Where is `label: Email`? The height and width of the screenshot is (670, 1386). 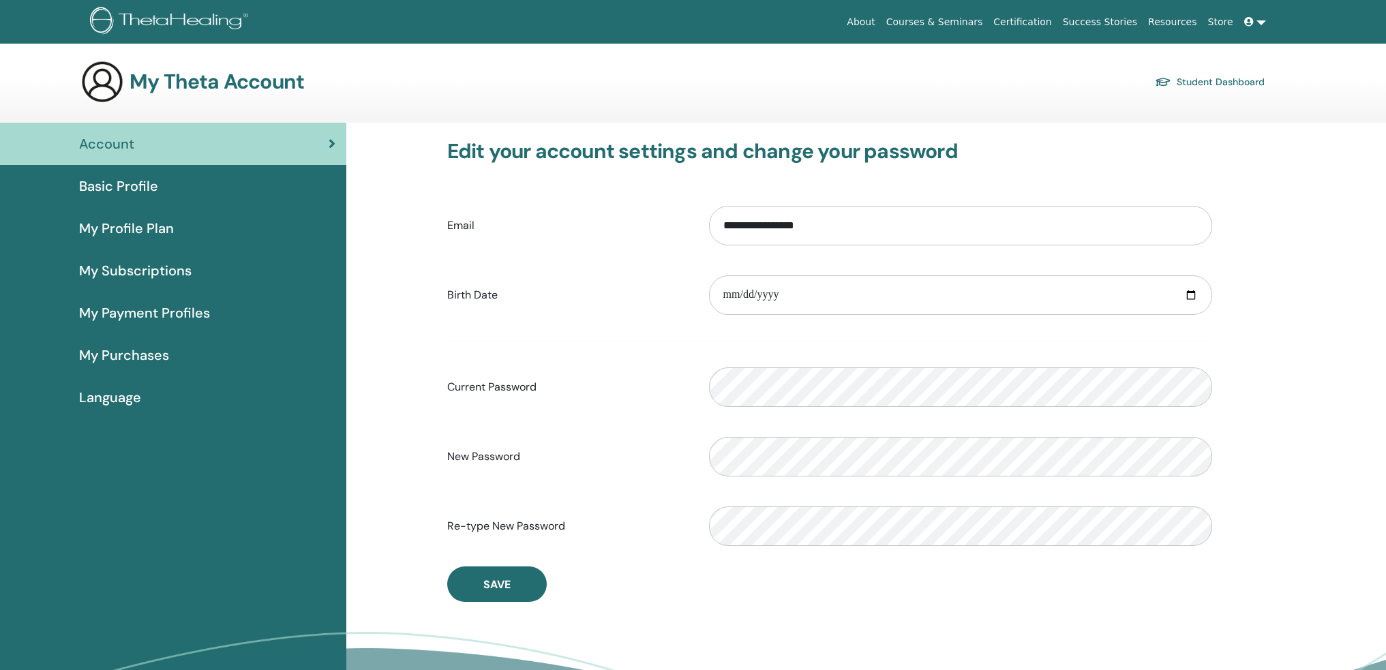
label: Email is located at coordinates (568, 226).